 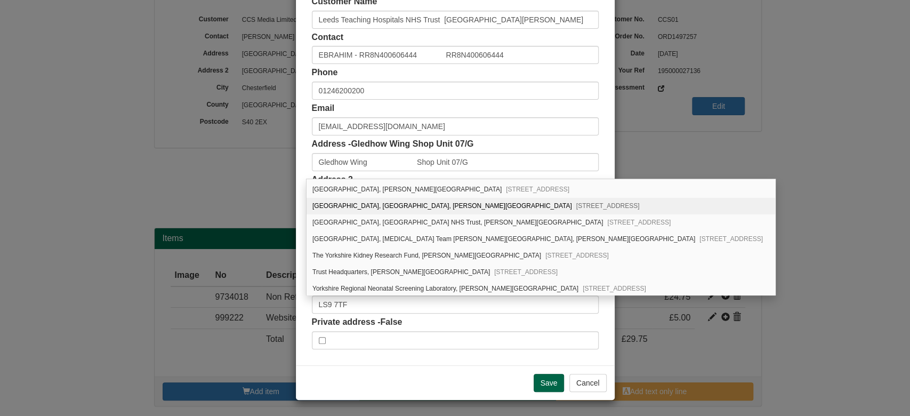 I want to click on button: Cancel, so click(x=588, y=383).